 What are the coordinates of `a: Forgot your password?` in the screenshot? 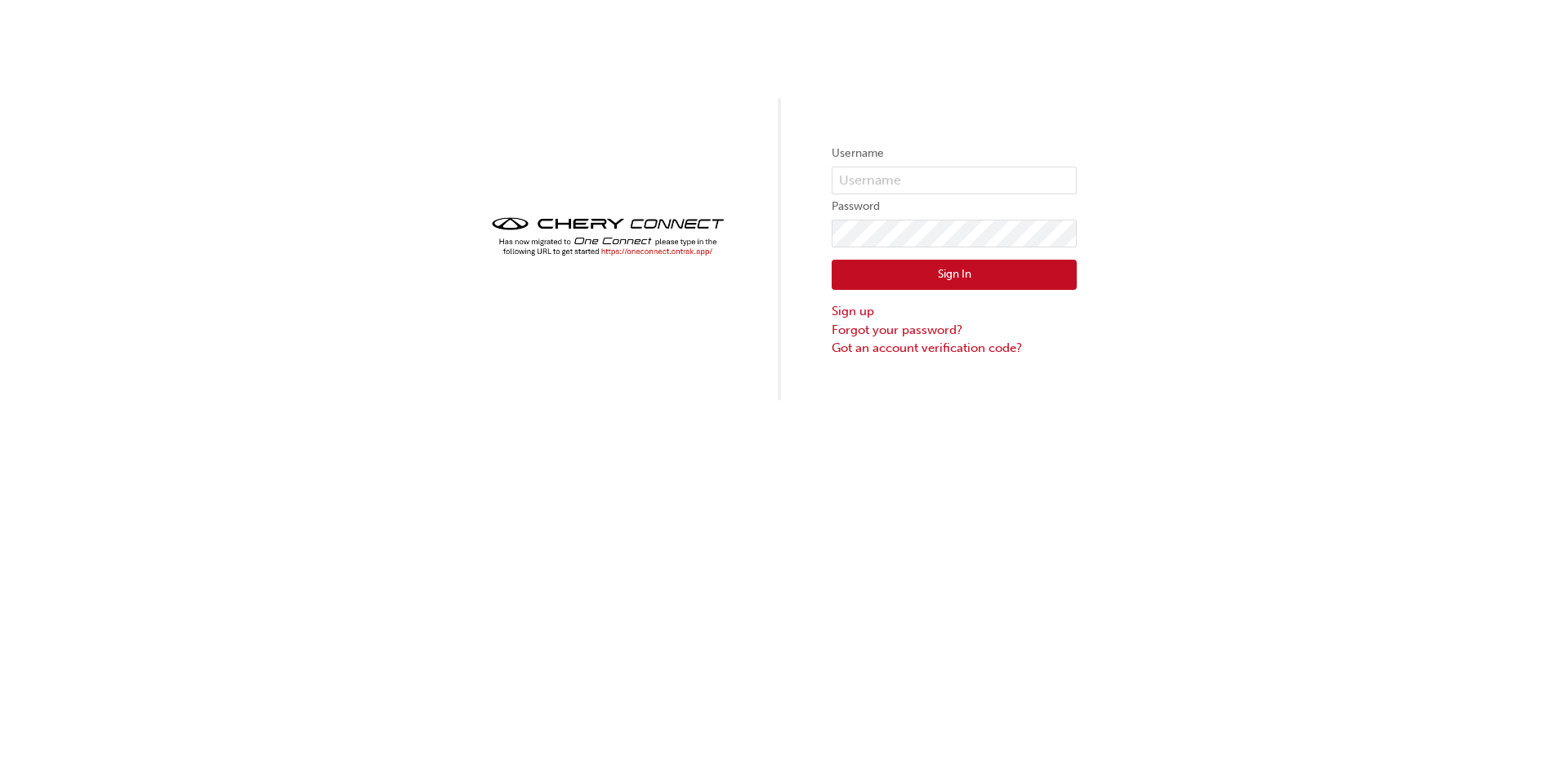 It's located at (954, 330).